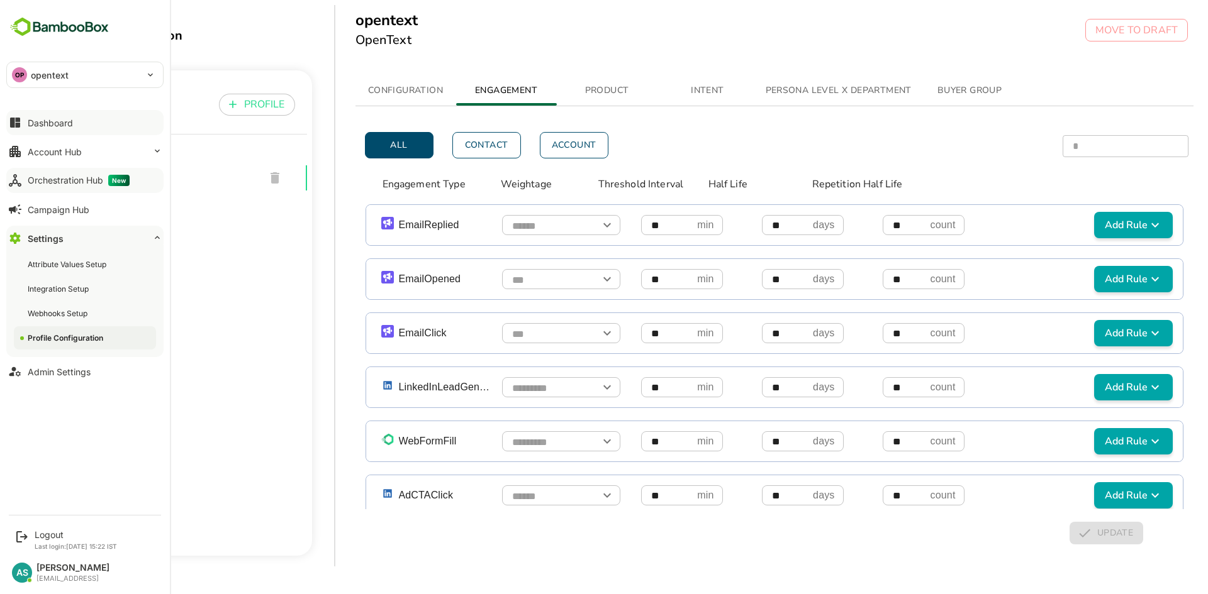  Describe the element at coordinates (442, 145) in the screenshot. I see `button: Contact` at that location.